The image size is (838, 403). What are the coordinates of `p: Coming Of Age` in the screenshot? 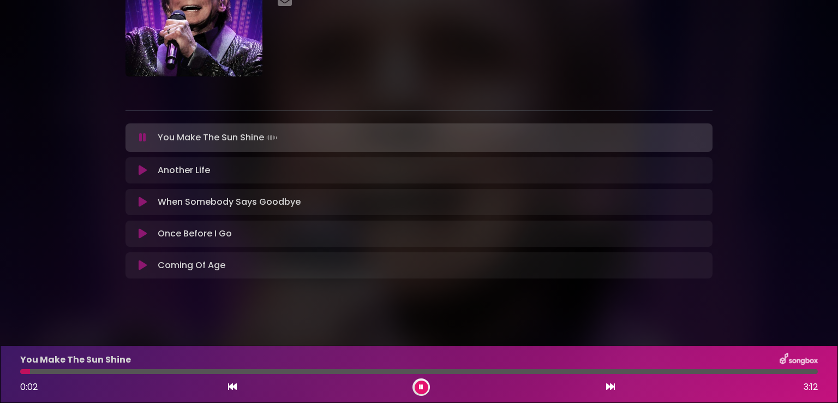 It's located at (192, 265).